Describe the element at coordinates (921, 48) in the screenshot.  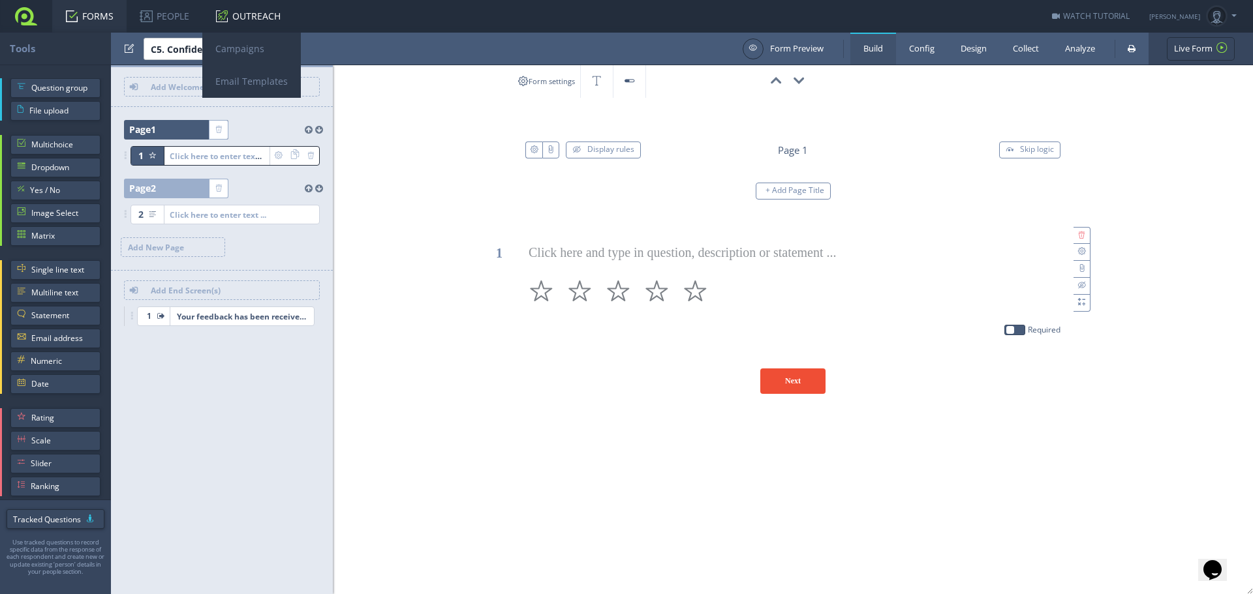
I see `a: Config` at that location.